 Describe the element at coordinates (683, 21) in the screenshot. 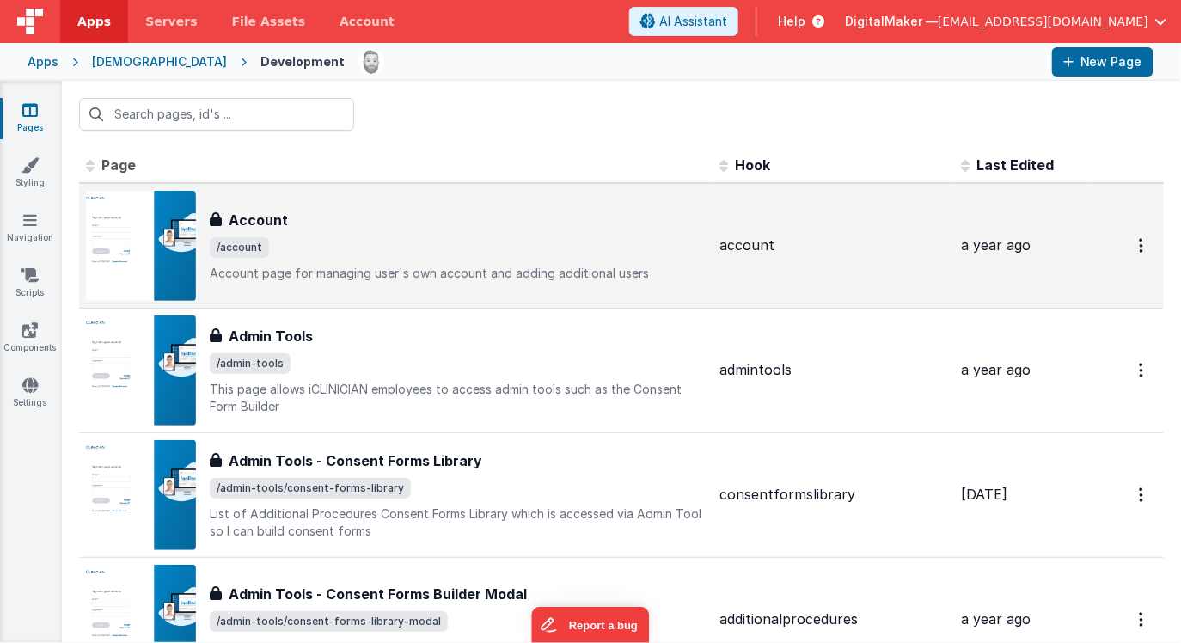

I see `button: AI Assistant` at that location.